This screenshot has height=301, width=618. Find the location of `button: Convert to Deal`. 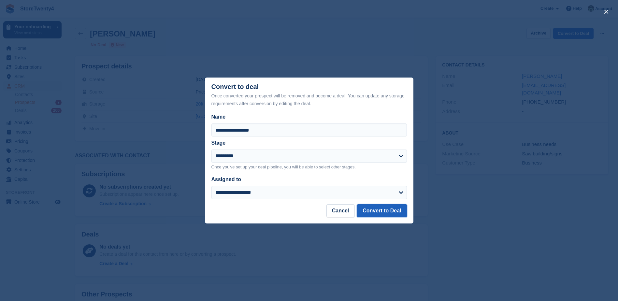

button: Convert to Deal is located at coordinates (382, 211).